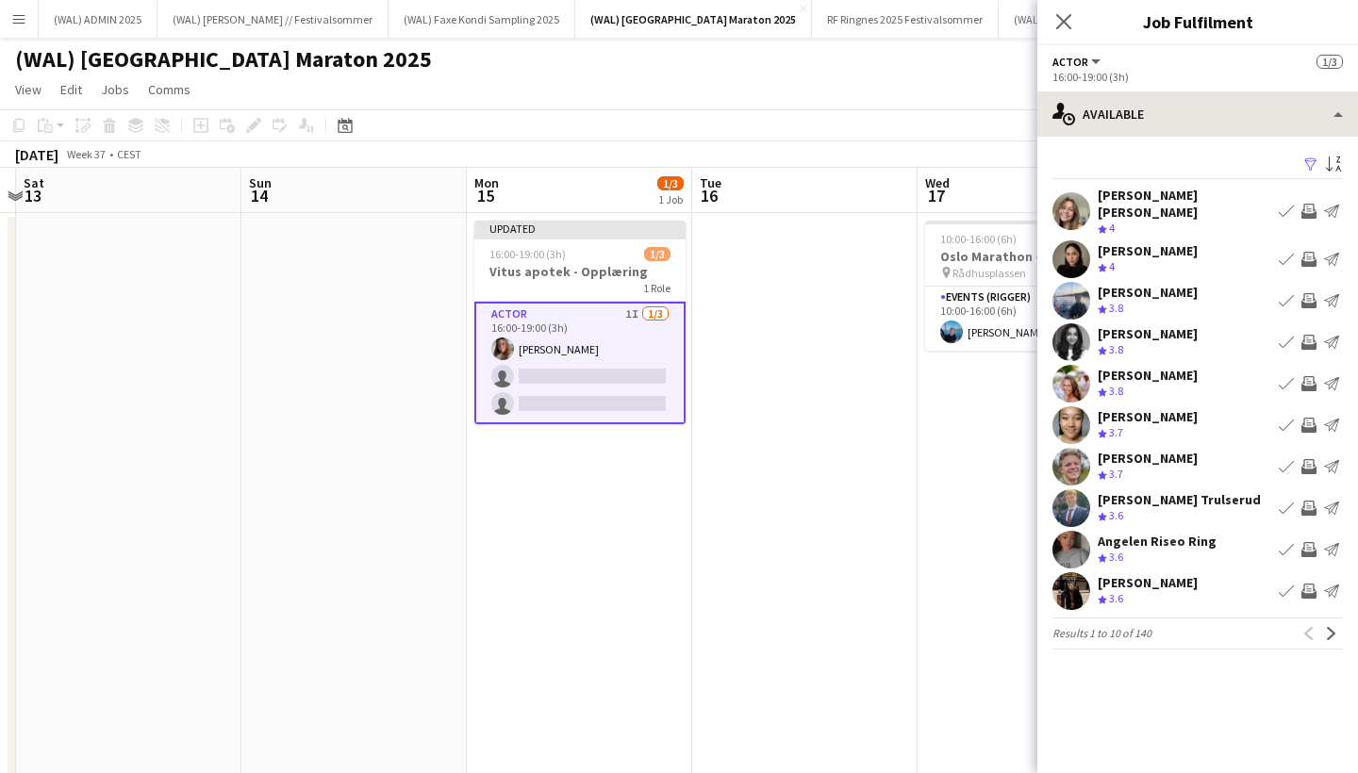  Describe the element at coordinates (1031, 286) in the screenshot. I see `div: 10:00-16:00 (6h)1/1Oslo Marathon - Opprigg Rådhusplassen1 RoleEvents (Rigger)1/110:00-16:00 (6h)[...` at that location.